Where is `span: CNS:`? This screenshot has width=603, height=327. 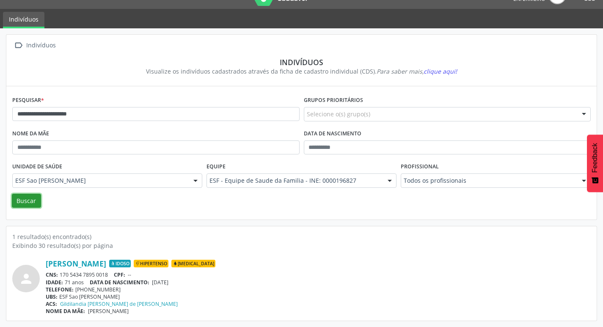 span: CNS: is located at coordinates (52, 275).